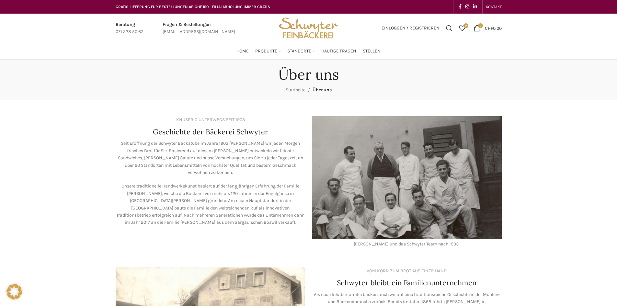 The height and width of the screenshot is (306, 617). What do you see at coordinates (295, 90) in the screenshot?
I see `a: Startseite` at bounding box center [295, 90].